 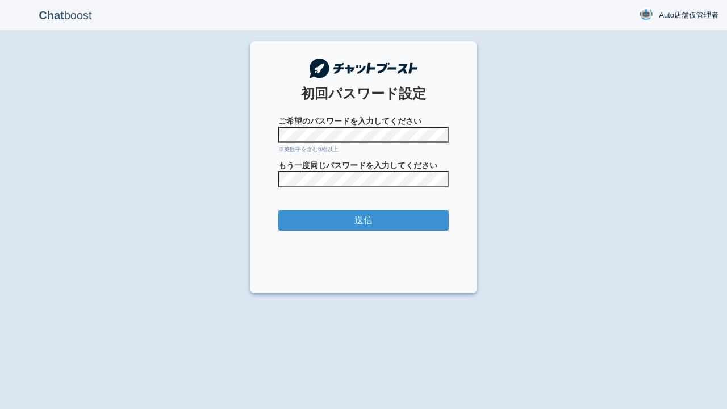 I want to click on b: Chat, so click(x=51, y=15).